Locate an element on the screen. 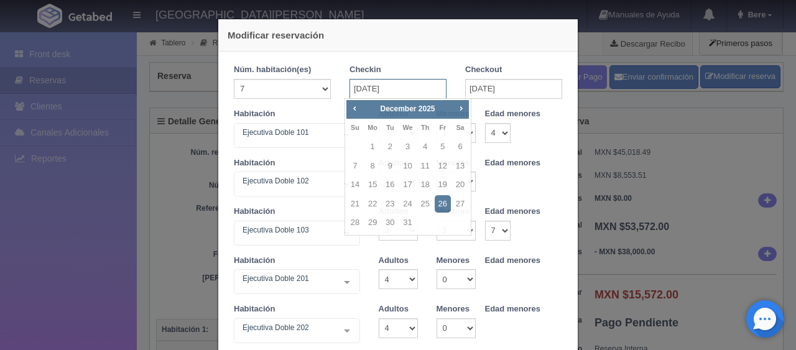 The width and height of the screenshot is (796, 350). a: 30 is located at coordinates (390, 223).